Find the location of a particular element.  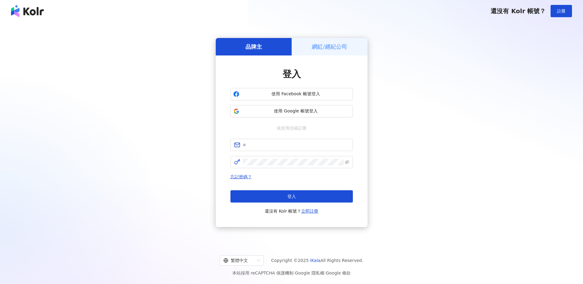

span: eye-invisible is located at coordinates (347, 162).